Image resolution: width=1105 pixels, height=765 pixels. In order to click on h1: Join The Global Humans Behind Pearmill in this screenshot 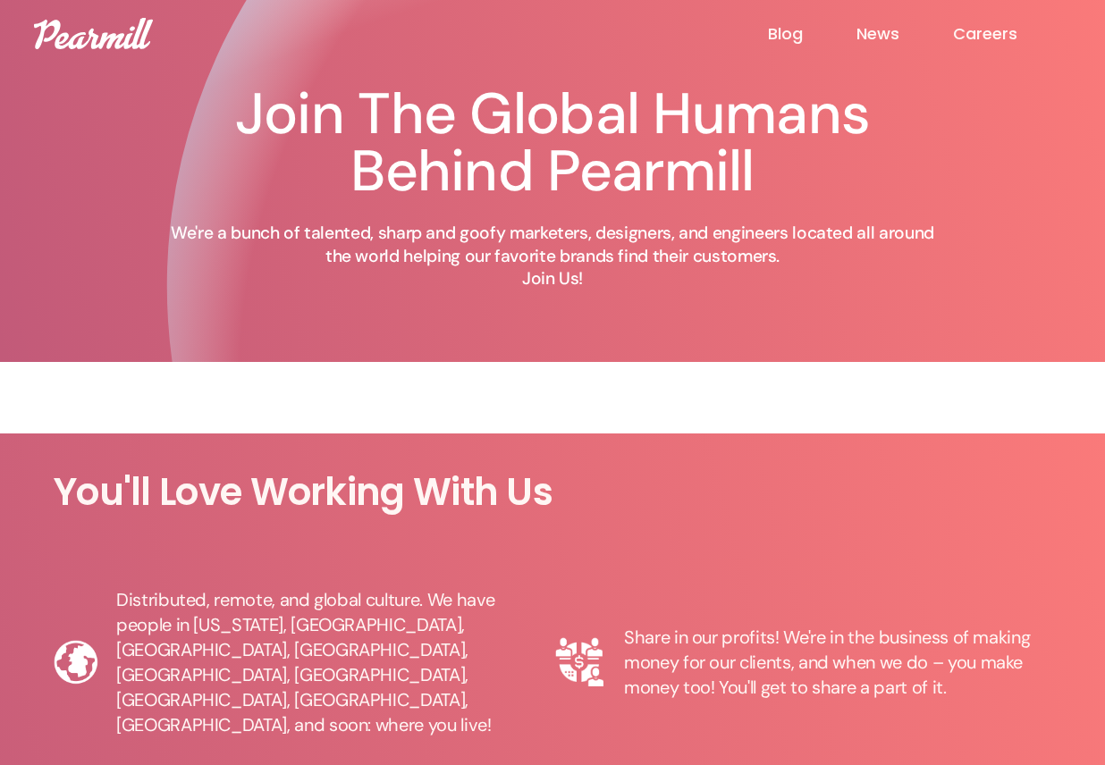, I will do `click(552, 143)`.